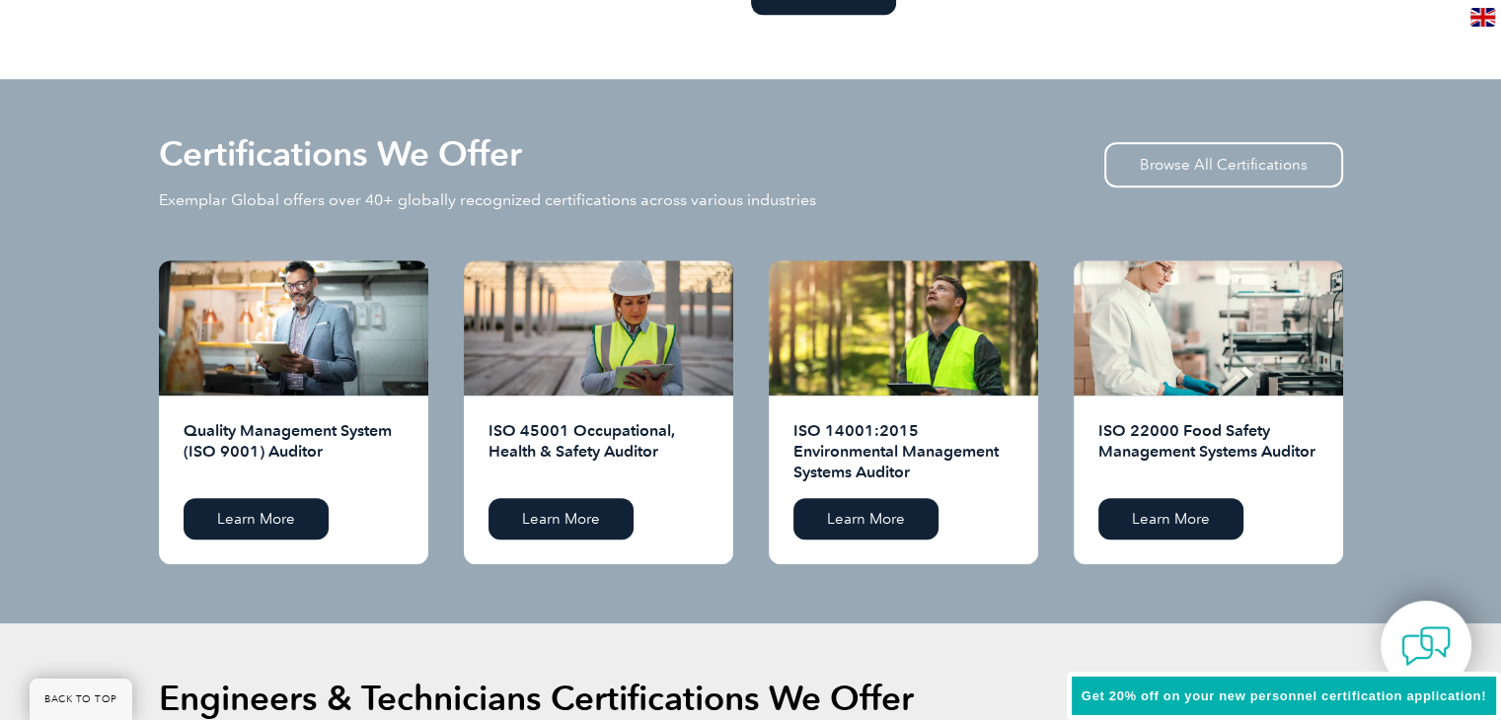 This screenshot has height=720, width=1501. Describe the element at coordinates (903, 452) in the screenshot. I see `h2: ISO 14001:2015 Environmental Management Systems Auditor` at that location.